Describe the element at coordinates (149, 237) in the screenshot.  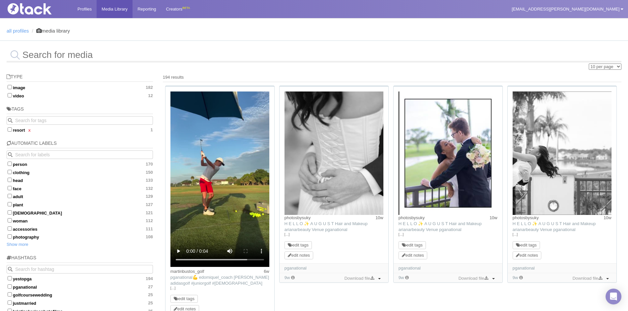
I see `span: 108` at that location.